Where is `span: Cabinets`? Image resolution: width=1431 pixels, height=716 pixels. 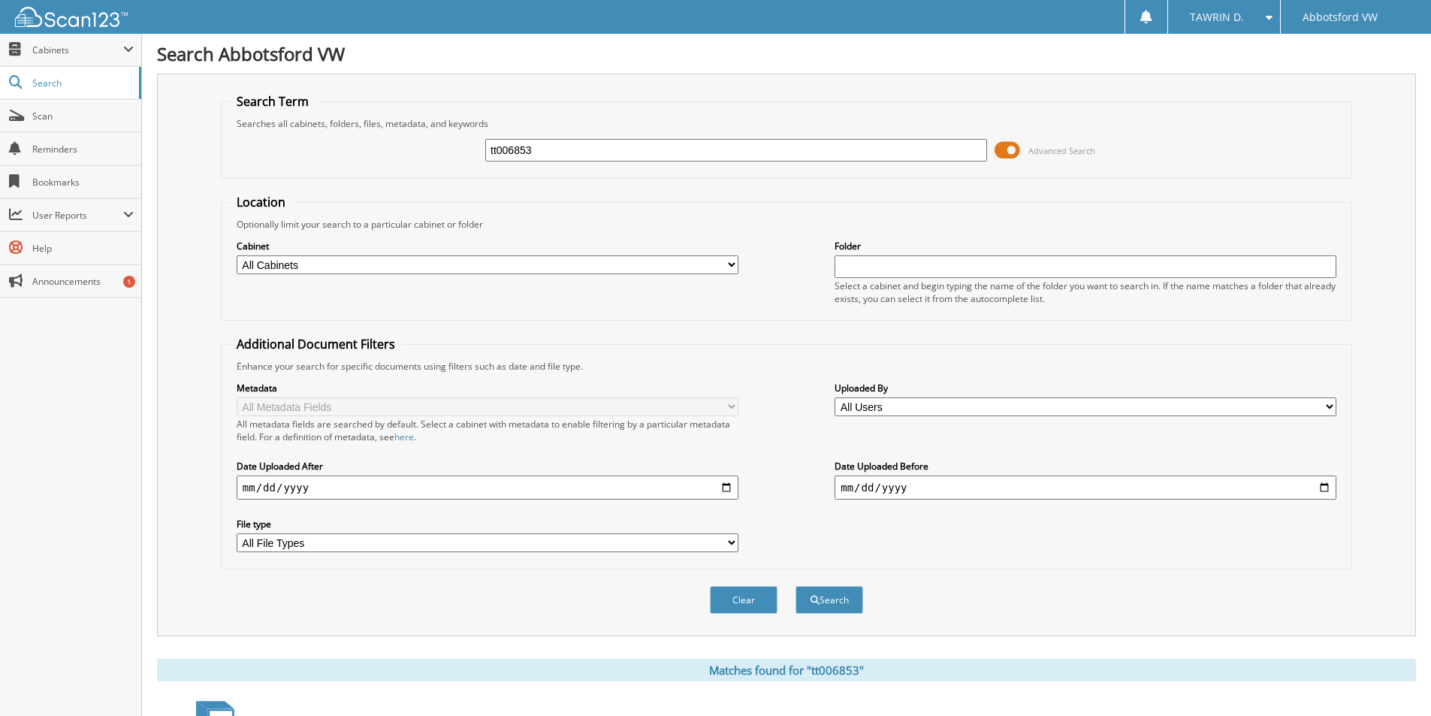
span: Cabinets is located at coordinates (77, 50).